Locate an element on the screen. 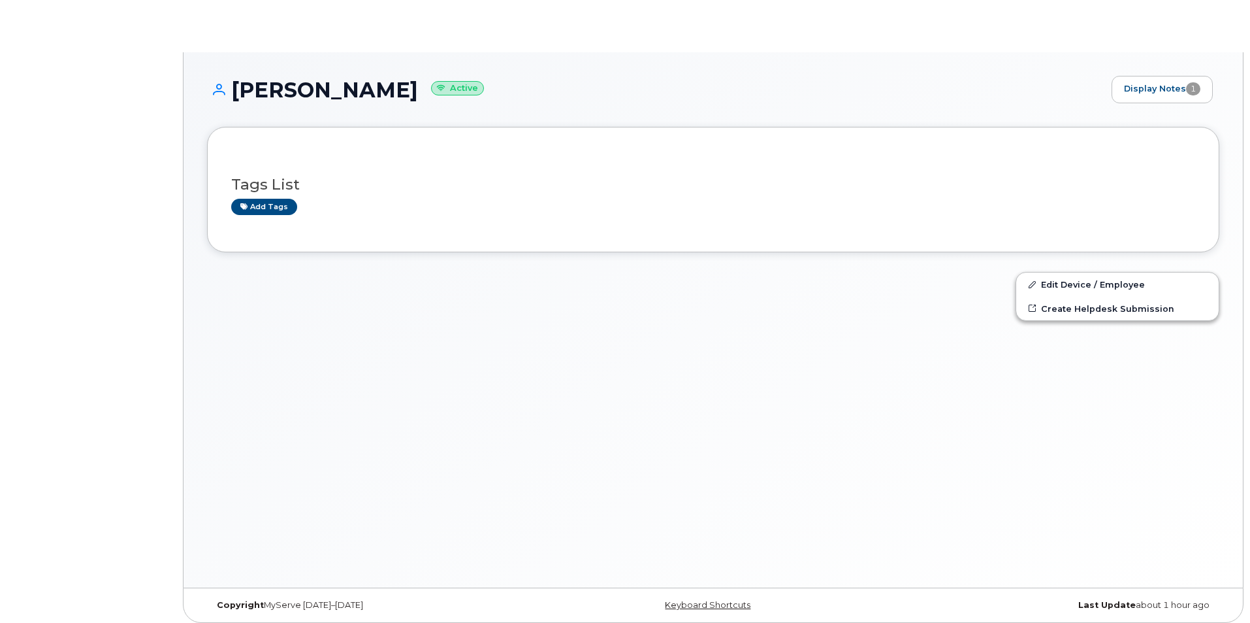  div: about 1 hour ago is located at coordinates (1050, 605).